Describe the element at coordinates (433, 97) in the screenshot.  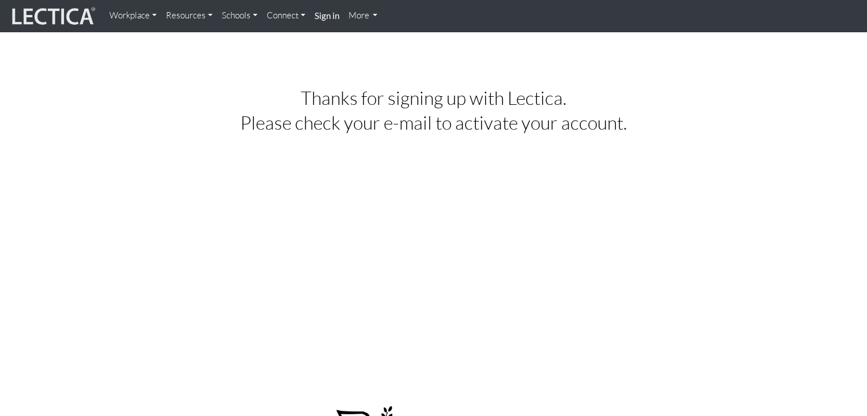
I see `h2: Thanks for signing up with Lectica.` at that location.